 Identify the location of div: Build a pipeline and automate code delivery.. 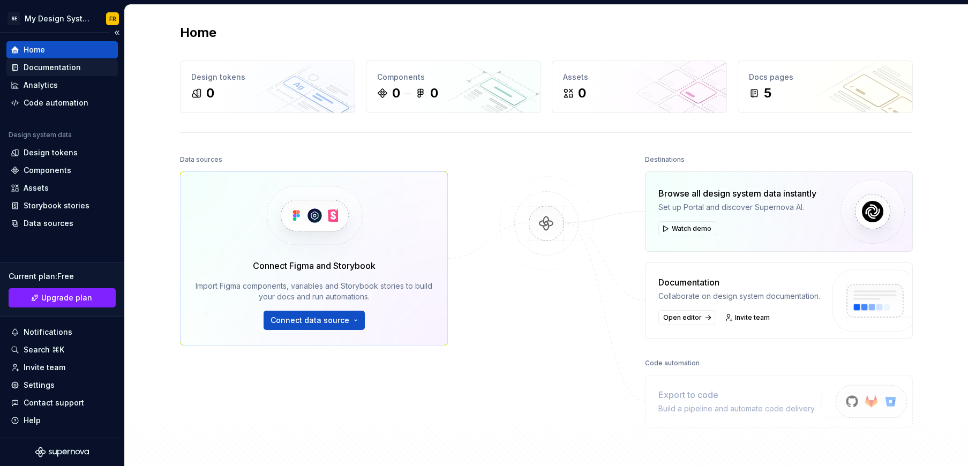
(737, 409).